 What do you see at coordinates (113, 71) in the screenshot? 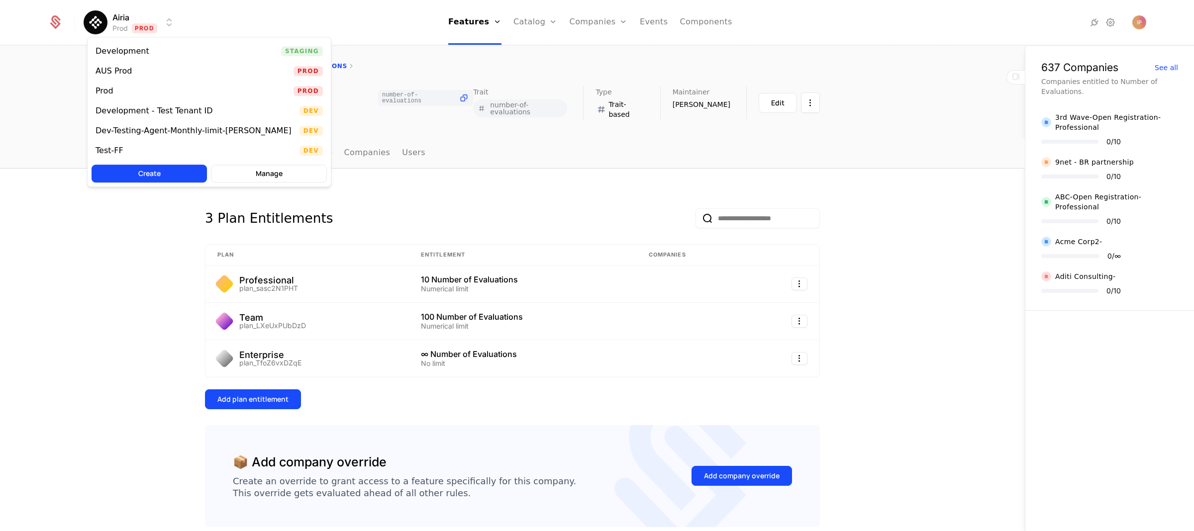
I see `div: AUS Prod` at bounding box center [113, 71].